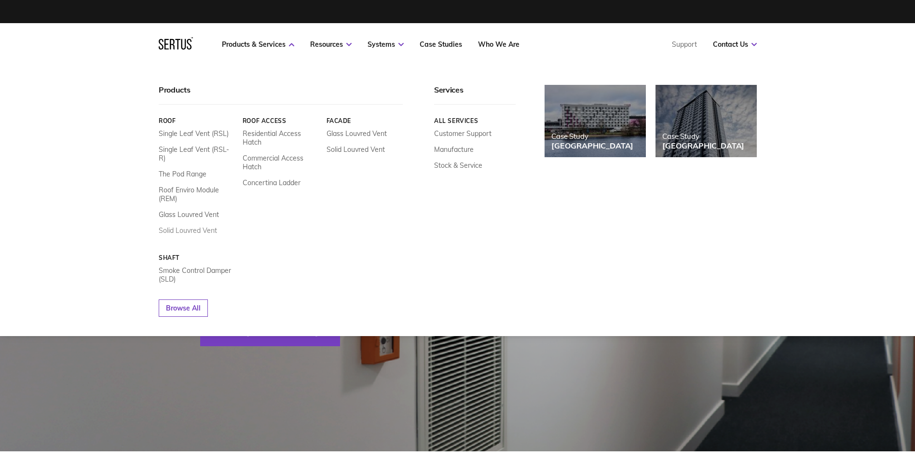  Describe the element at coordinates (499, 44) in the screenshot. I see `a: Who We Are` at that location.